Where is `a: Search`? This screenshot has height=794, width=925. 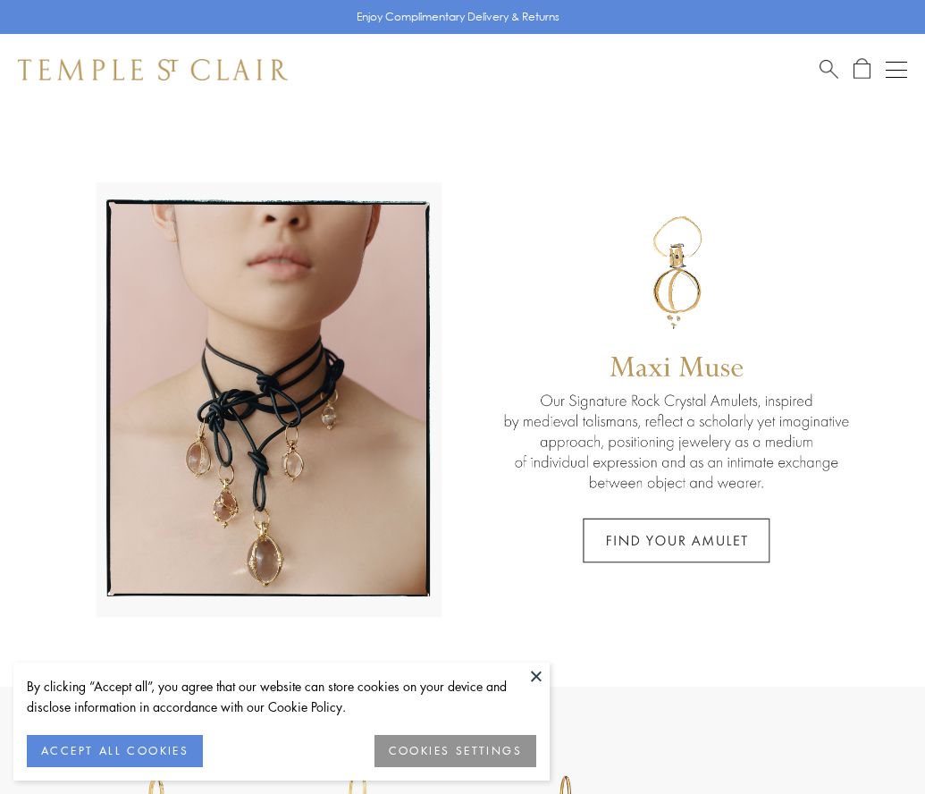
a: Search is located at coordinates (828, 69).